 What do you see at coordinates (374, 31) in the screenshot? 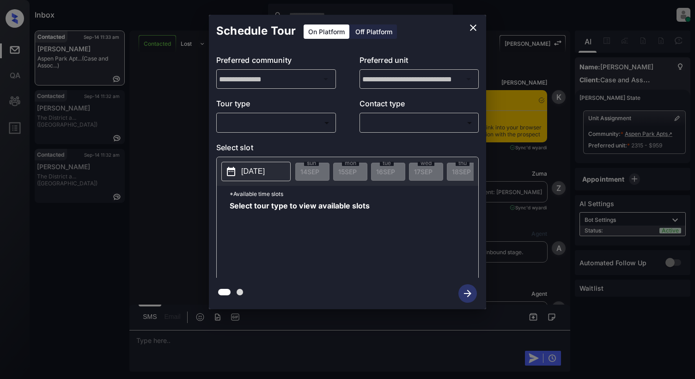
I see `div: Off Platform` at bounding box center [374, 31].